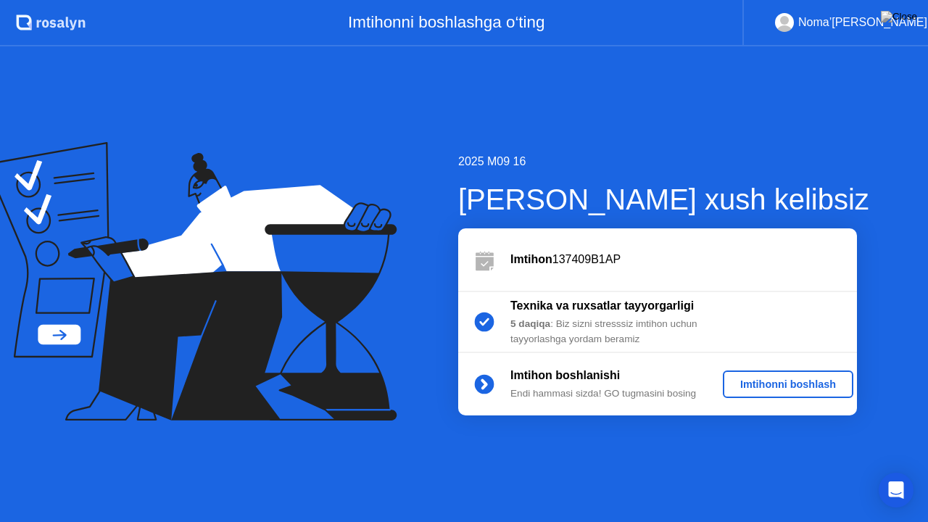  I want to click on div: 137409B1AP, so click(684, 260).